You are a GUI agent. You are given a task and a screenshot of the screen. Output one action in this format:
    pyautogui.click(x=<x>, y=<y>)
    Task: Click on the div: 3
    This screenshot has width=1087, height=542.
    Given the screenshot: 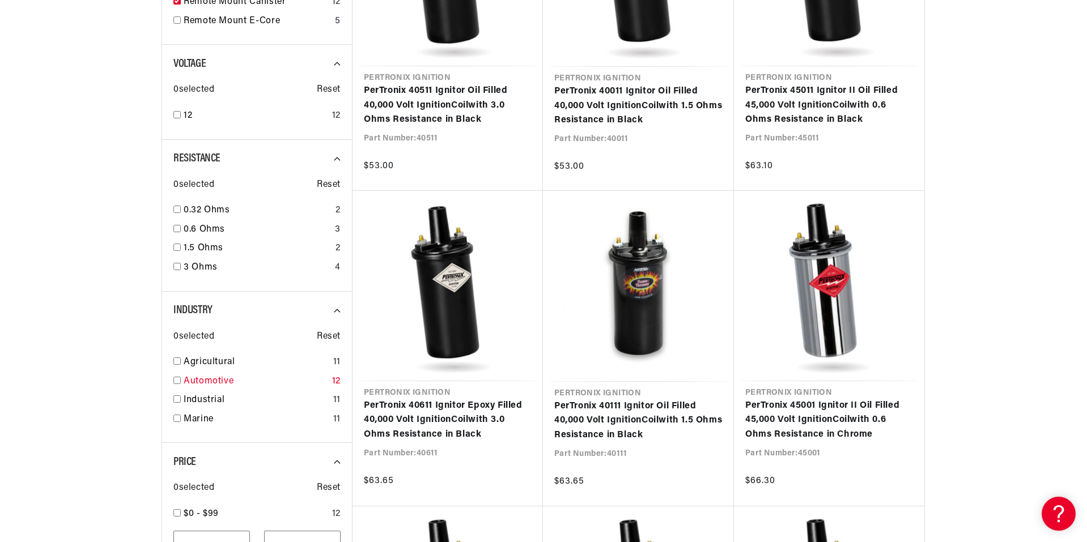 What is the action you would take?
    pyautogui.click(x=338, y=230)
    